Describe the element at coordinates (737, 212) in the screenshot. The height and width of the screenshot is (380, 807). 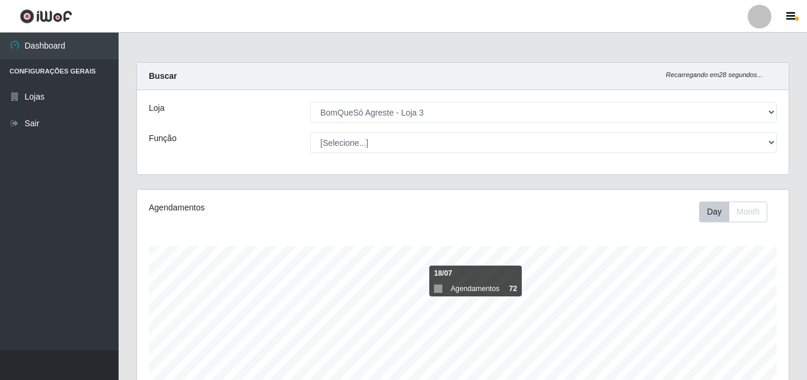
I see `div: Toolbar with button groups` at that location.